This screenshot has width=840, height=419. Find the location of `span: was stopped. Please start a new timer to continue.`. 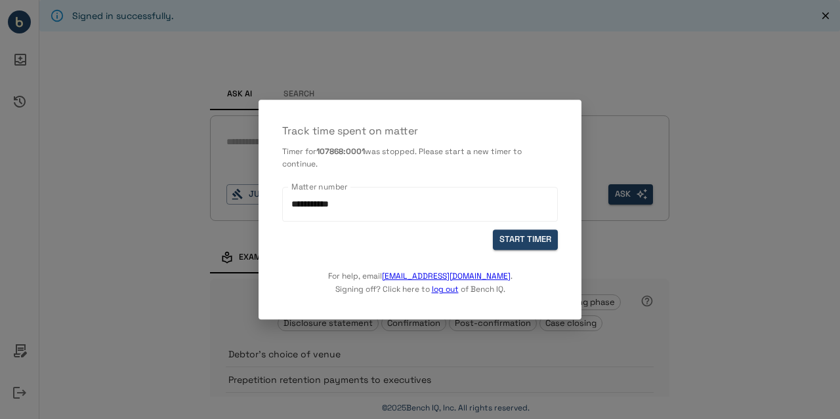

span: was stopped. Please start a new timer to continue. is located at coordinates (402, 158).